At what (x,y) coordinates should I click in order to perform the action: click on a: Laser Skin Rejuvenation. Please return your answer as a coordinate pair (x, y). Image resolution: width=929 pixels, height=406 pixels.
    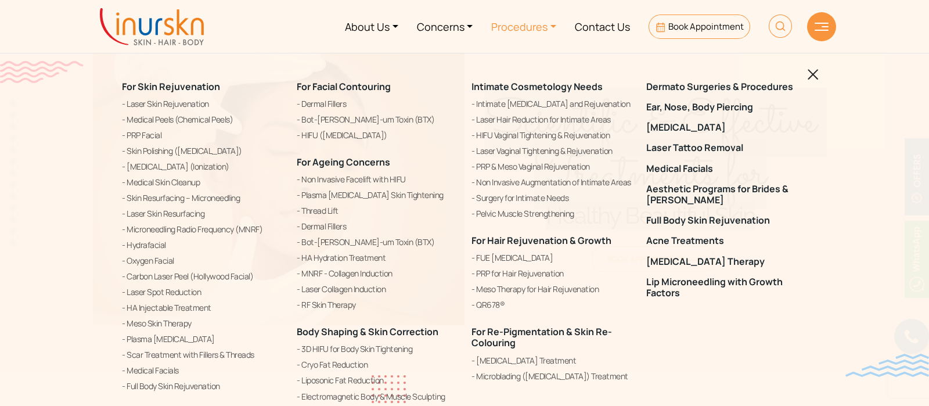
    Looking at the image, I should click on (202, 104).